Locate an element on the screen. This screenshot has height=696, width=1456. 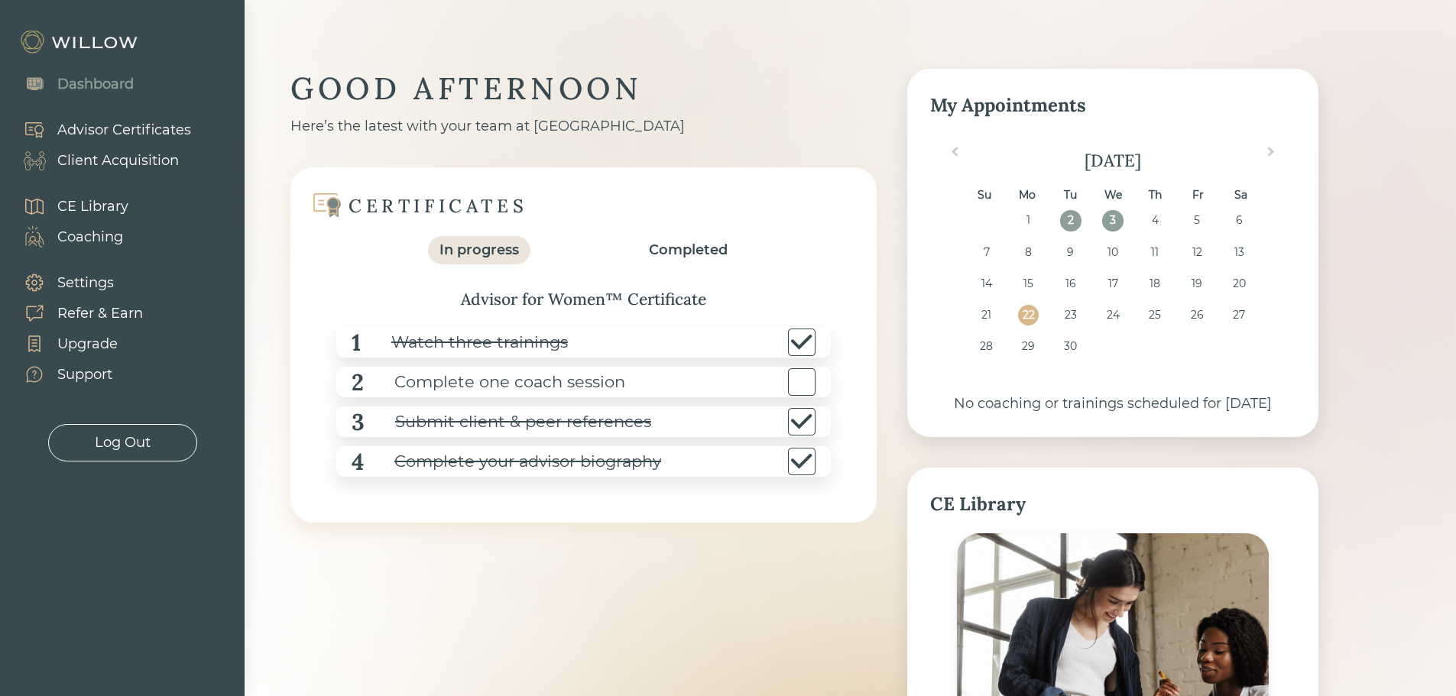
div: Choose Thursday, September 11th, 2025 is located at coordinates (1155, 252).